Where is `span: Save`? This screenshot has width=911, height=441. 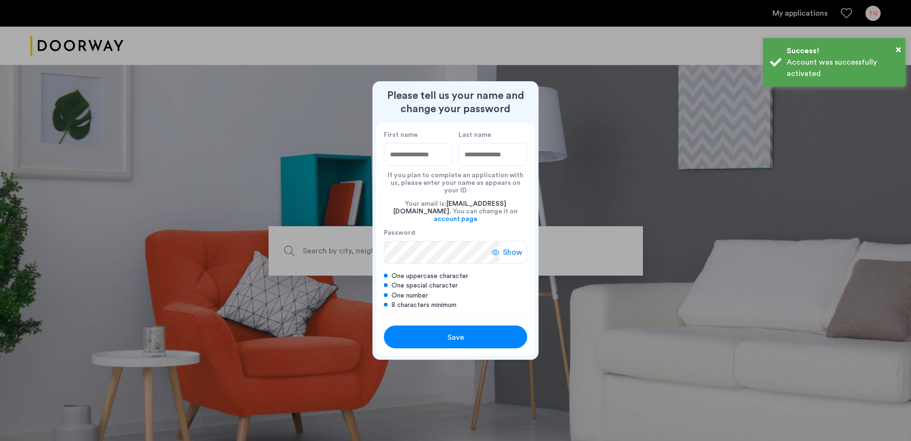 span: Save is located at coordinates (456, 337).